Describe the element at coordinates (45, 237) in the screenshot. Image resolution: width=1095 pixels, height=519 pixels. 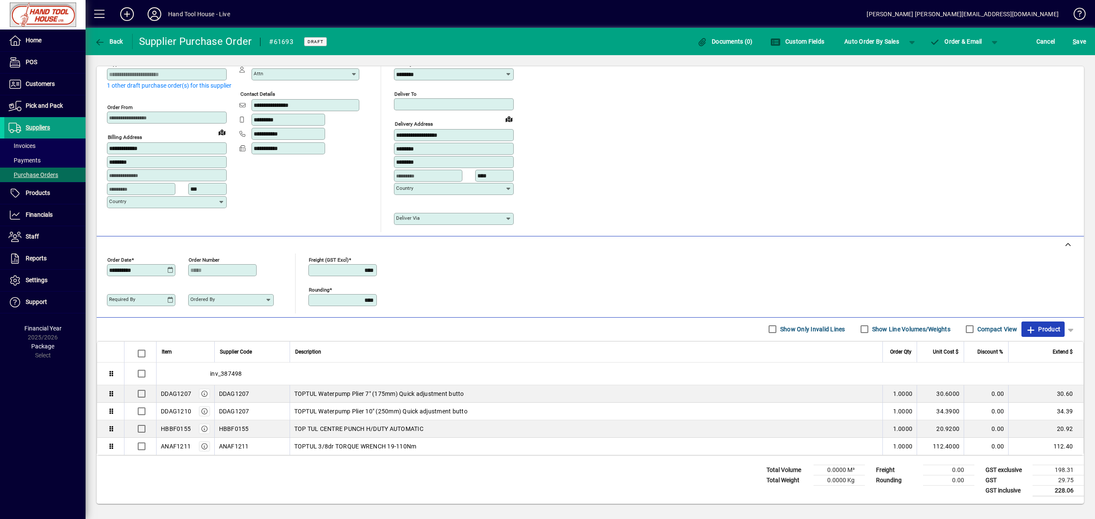
I see `a: Staff` at that location.